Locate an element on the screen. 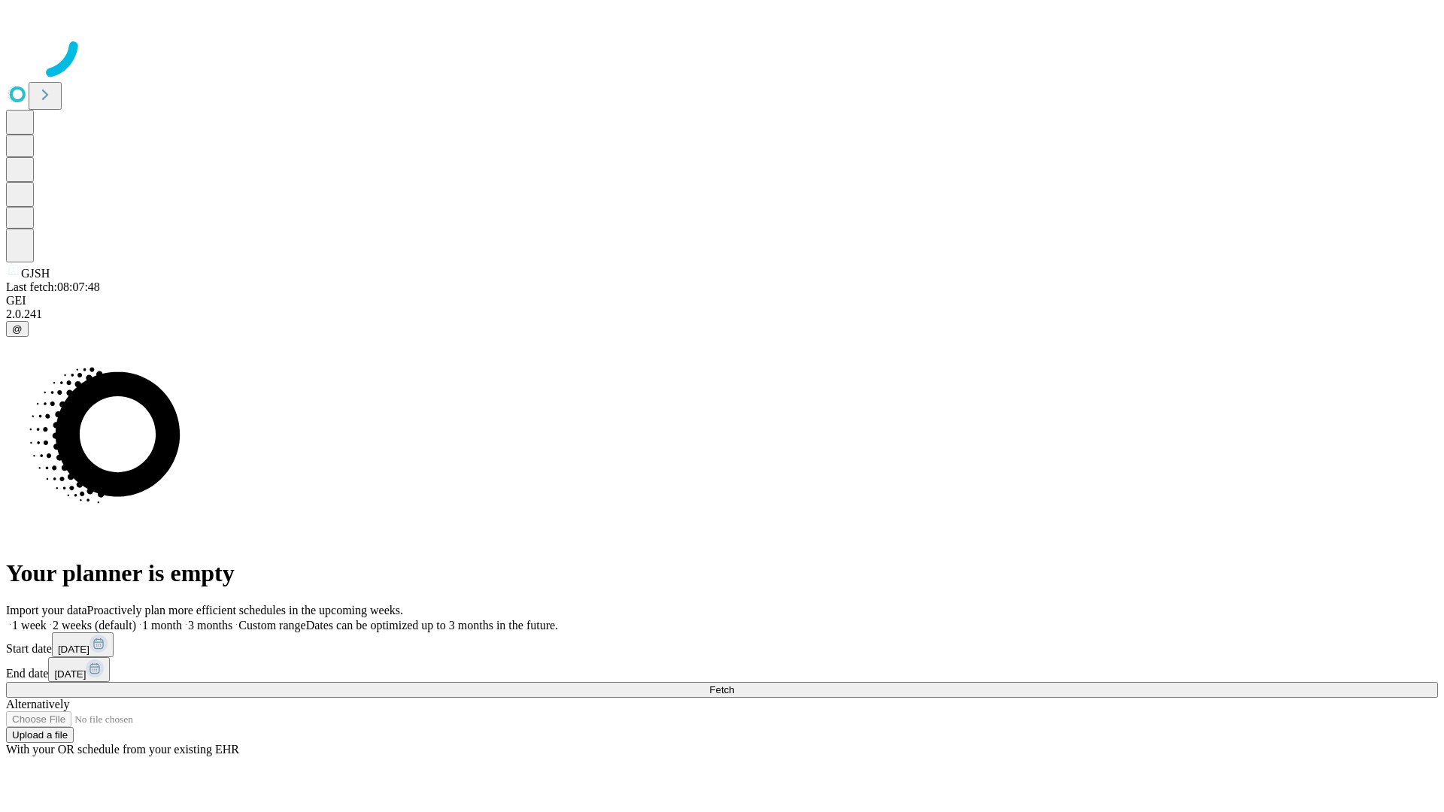 The height and width of the screenshot is (812, 1444). span: Last fetch: 08:07:48 is located at coordinates (53, 287).